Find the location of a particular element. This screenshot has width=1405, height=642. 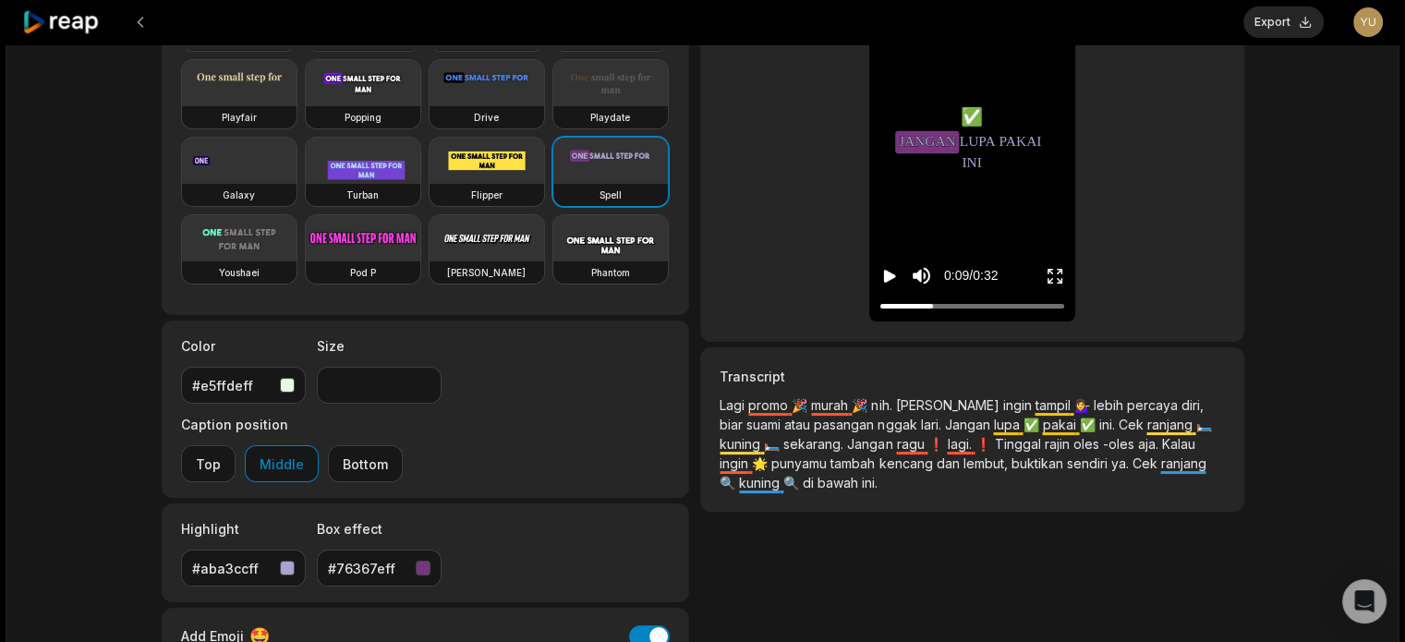

button: Bottom is located at coordinates (365, 464).